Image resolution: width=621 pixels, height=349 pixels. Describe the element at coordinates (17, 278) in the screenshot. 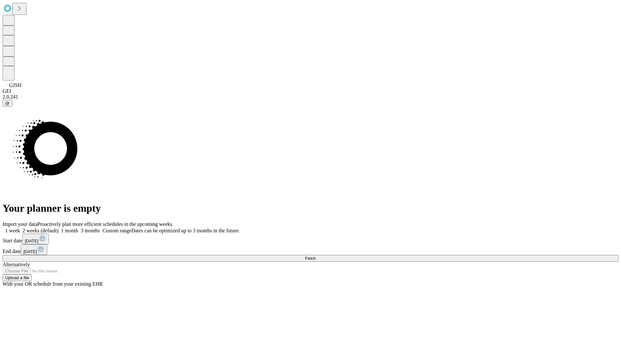

I see `button: Upload a file` at that location.